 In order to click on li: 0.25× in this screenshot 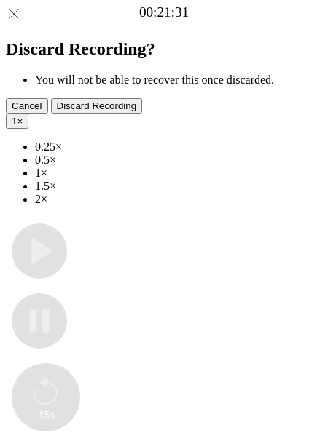, I will do `click(178, 147)`.